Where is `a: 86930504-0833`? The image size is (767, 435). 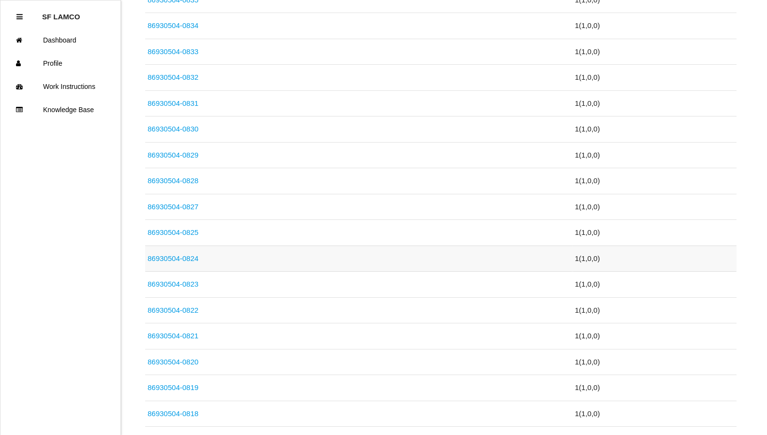
a: 86930504-0833 is located at coordinates (173, 51).